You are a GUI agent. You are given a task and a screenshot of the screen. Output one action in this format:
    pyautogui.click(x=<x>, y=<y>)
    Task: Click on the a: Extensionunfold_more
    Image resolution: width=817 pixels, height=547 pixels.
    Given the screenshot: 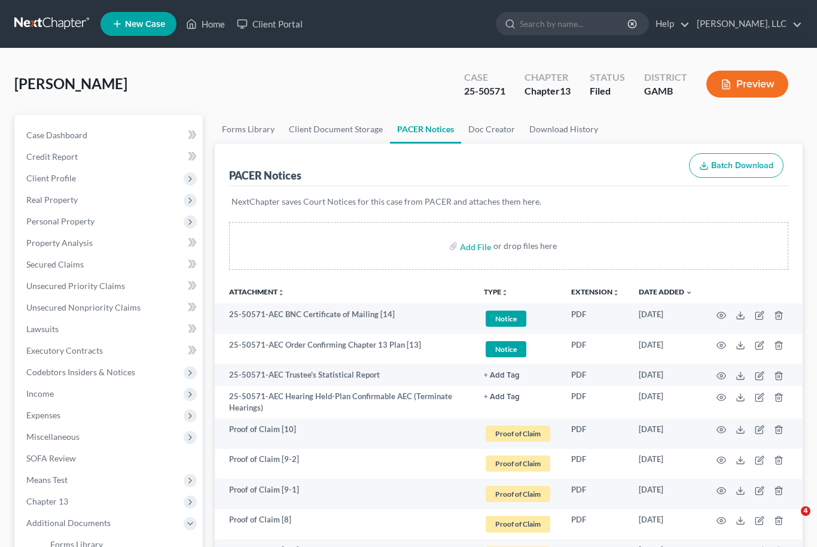 What is the action you would take?
    pyautogui.click(x=595, y=291)
    